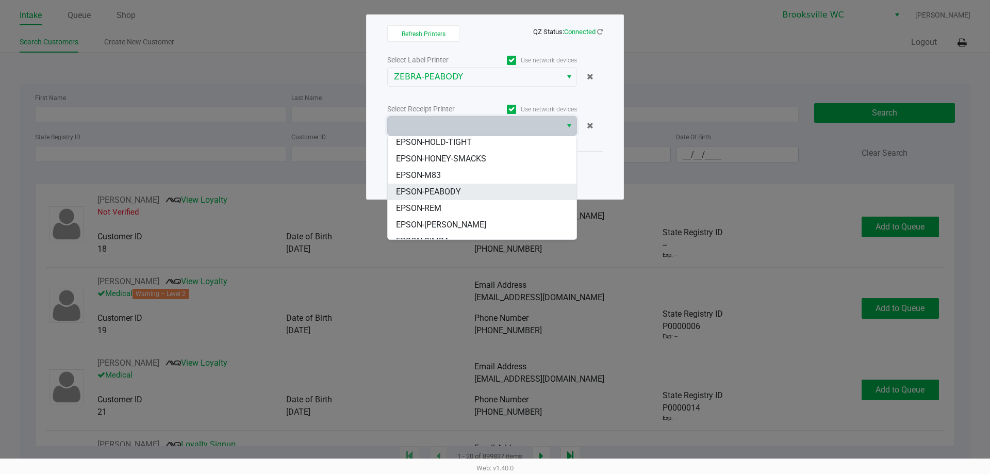  I want to click on span: EPSON-HONEY-SMACKS, so click(441, 159).